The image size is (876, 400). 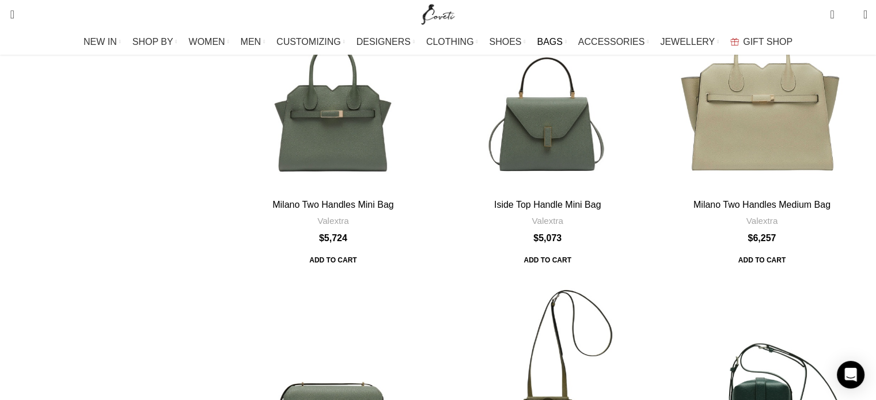 I want to click on a: MEN, so click(x=253, y=42).